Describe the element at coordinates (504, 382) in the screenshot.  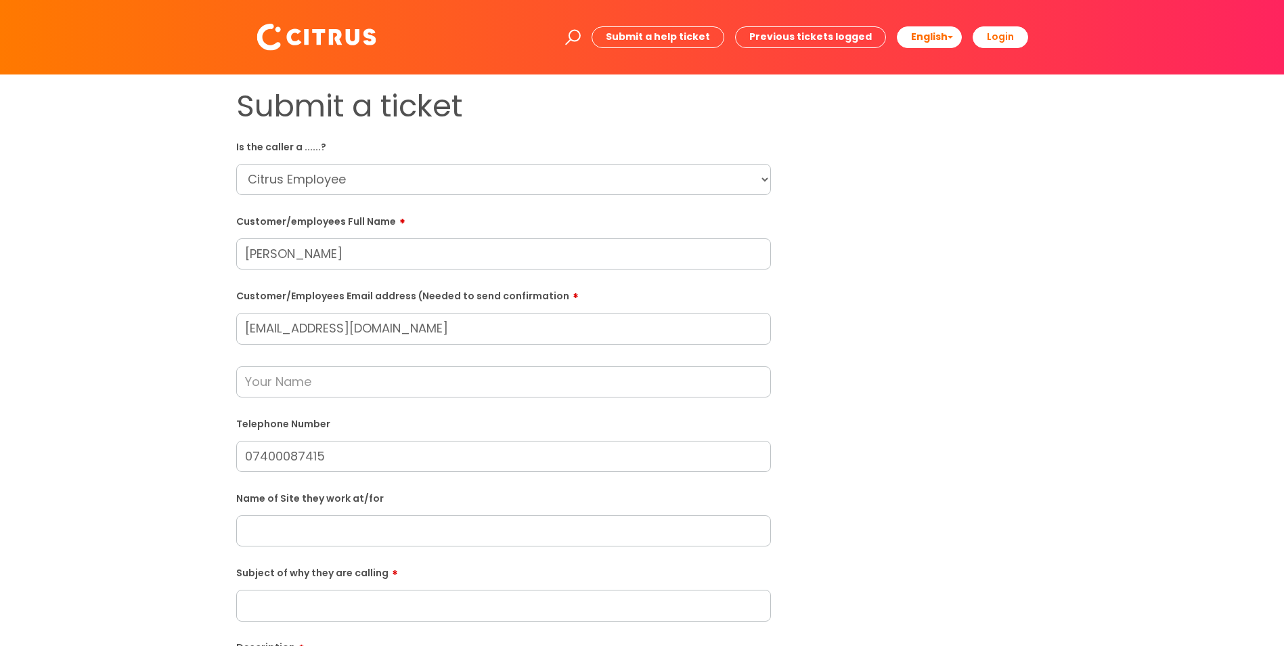
I see `input: Your Name` at that location.